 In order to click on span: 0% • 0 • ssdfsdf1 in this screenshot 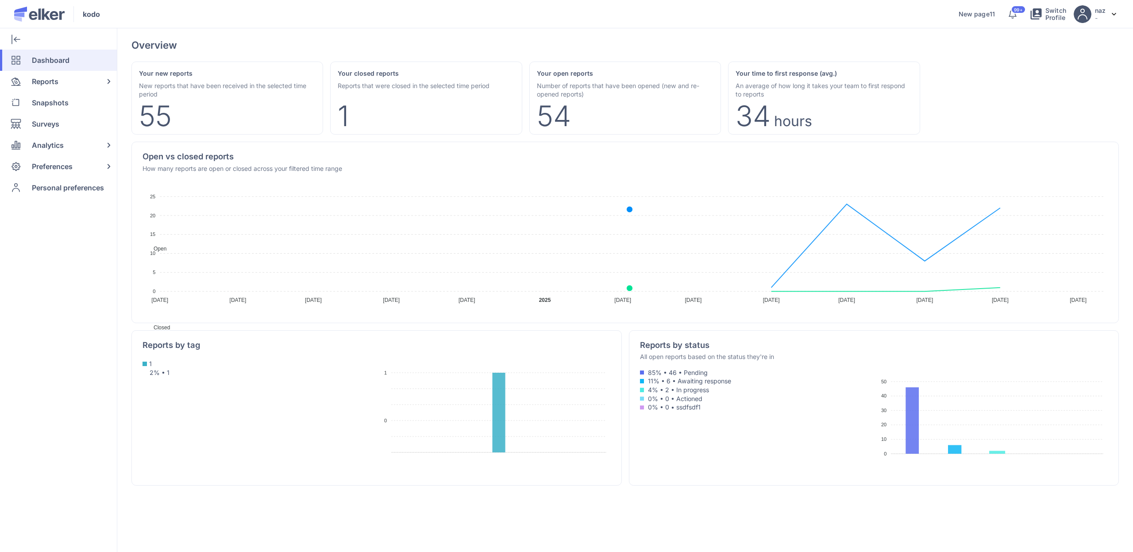, I will do `click(758, 407)`.